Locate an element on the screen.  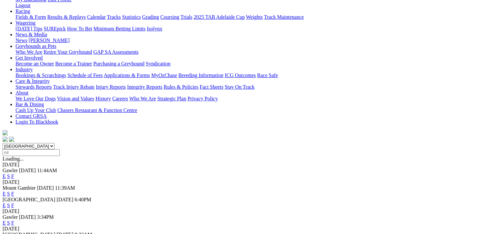
img: facebook.svg is located at coordinates (5, 139).